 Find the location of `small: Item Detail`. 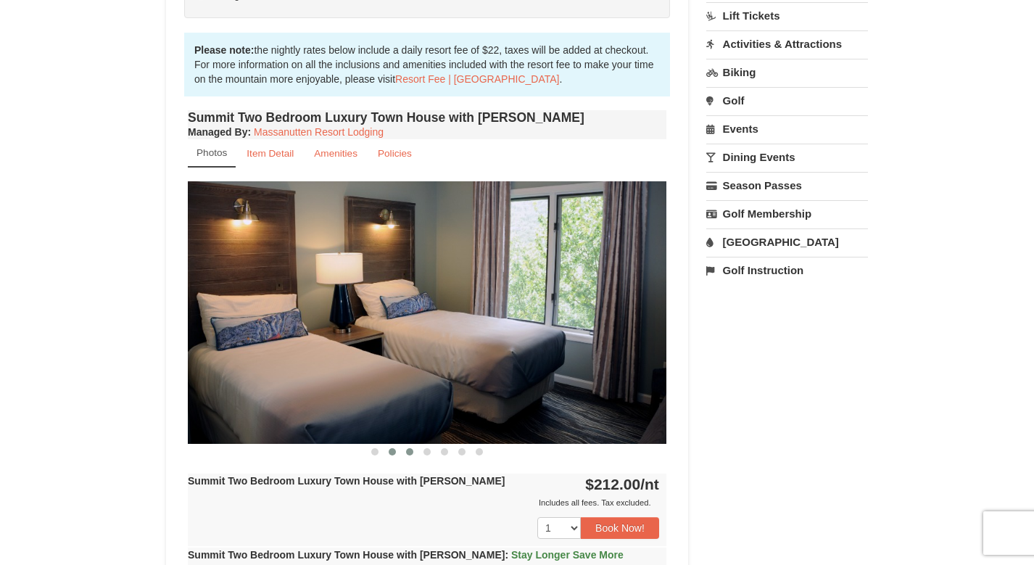

small: Item Detail is located at coordinates (270, 153).